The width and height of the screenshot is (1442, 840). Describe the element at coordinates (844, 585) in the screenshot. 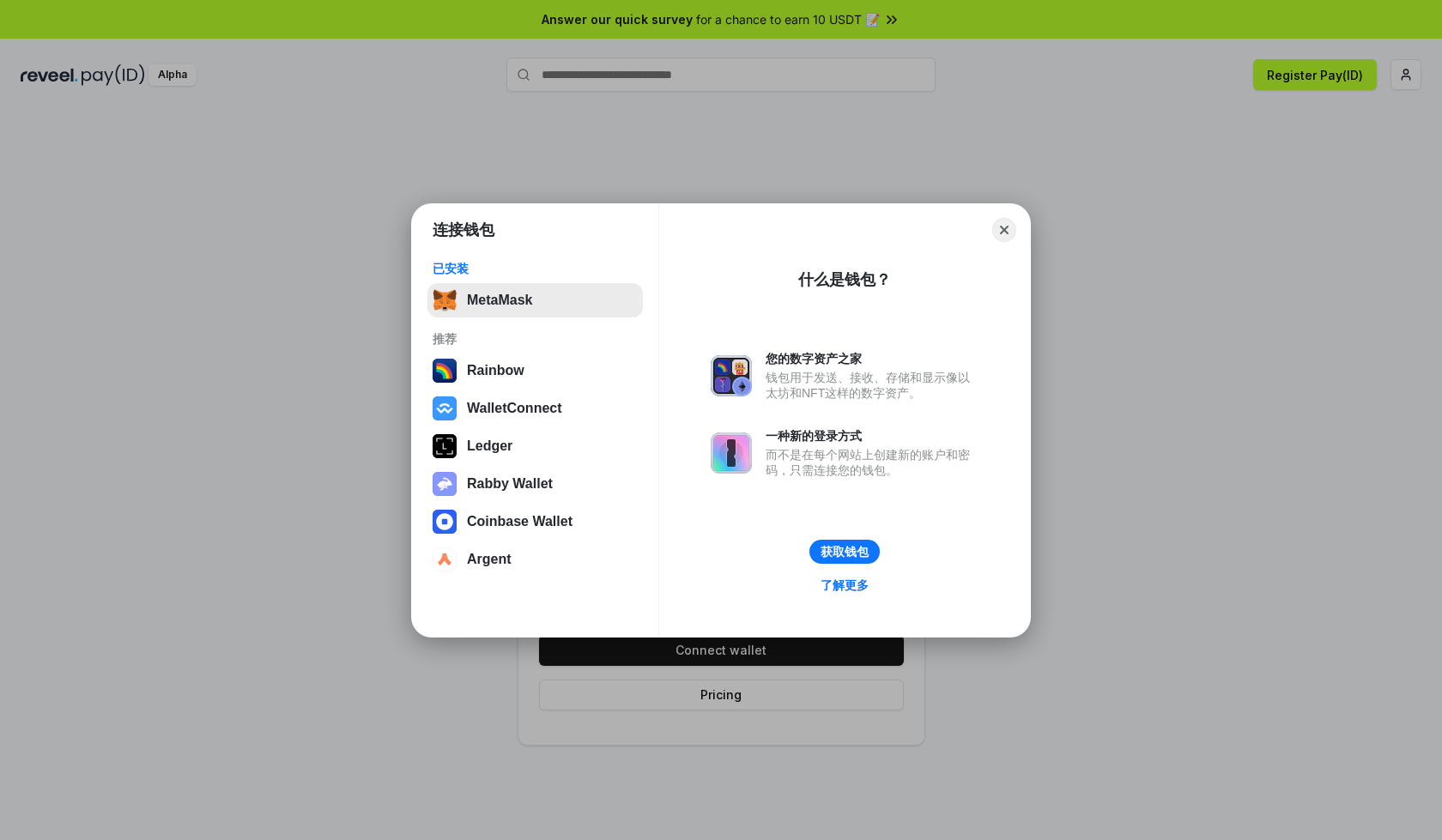

I see `a: 了解更多` at that location.